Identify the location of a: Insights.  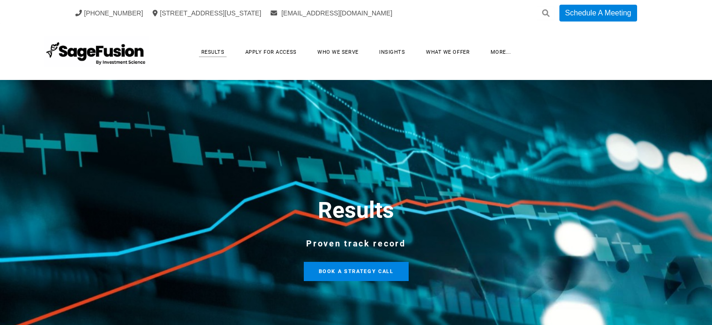
(392, 52).